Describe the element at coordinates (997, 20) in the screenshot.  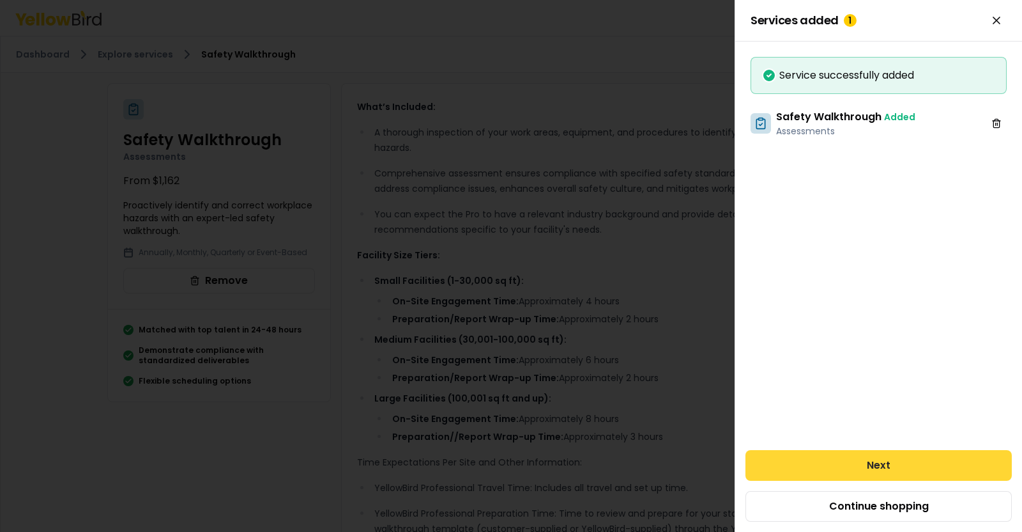
I see `button: Close` at that location.